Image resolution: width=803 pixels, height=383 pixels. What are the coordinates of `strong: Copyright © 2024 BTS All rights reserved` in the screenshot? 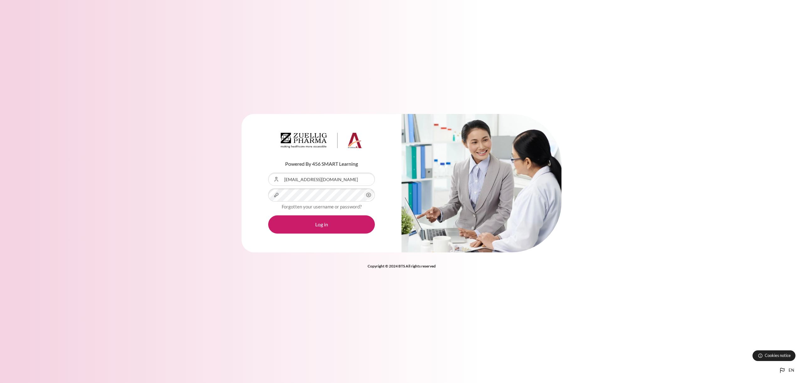 It's located at (402, 266).